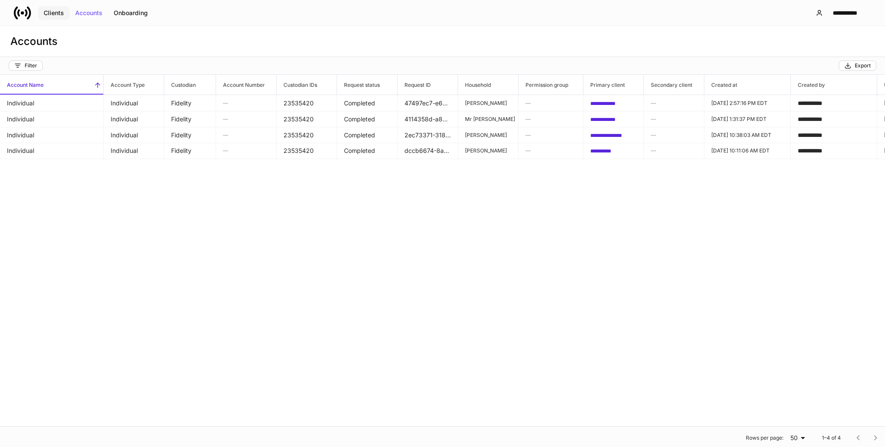  What do you see at coordinates (668, 85) in the screenshot?
I see `h6: Secondary client` at bounding box center [668, 85].